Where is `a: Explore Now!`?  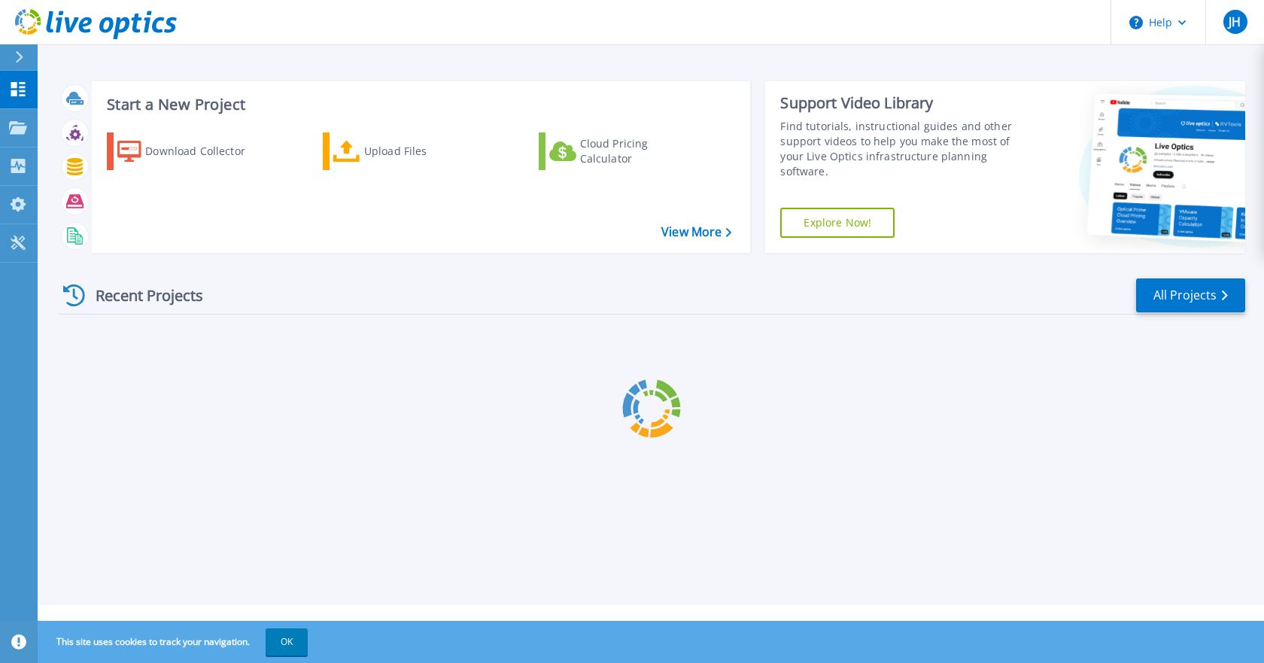 a: Explore Now! is located at coordinates (837, 223).